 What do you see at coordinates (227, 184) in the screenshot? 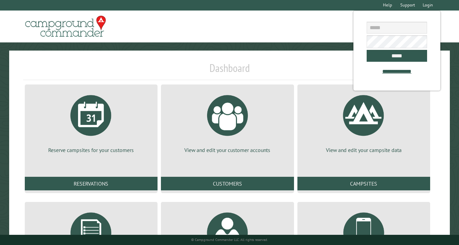
I see `a: Customers` at bounding box center [227, 184].